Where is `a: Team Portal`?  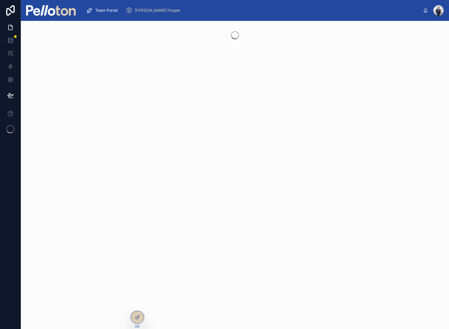 a: Team Portal is located at coordinates (103, 10).